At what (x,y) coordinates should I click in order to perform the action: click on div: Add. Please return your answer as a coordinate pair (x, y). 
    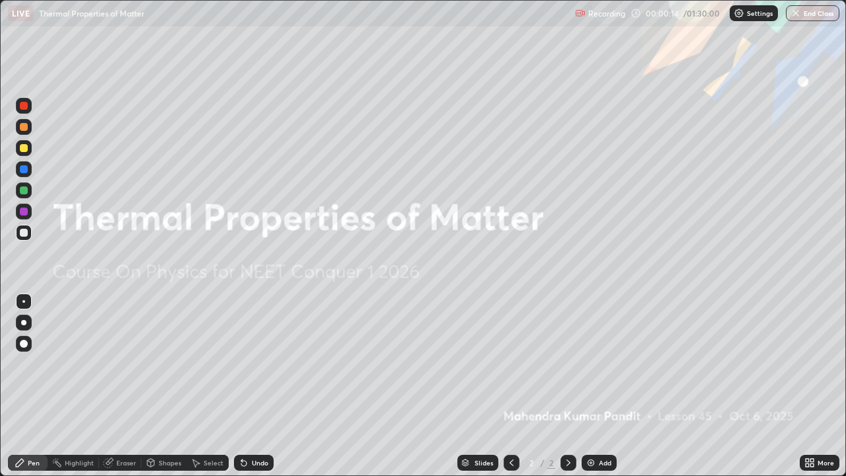
    Looking at the image, I should click on (605, 463).